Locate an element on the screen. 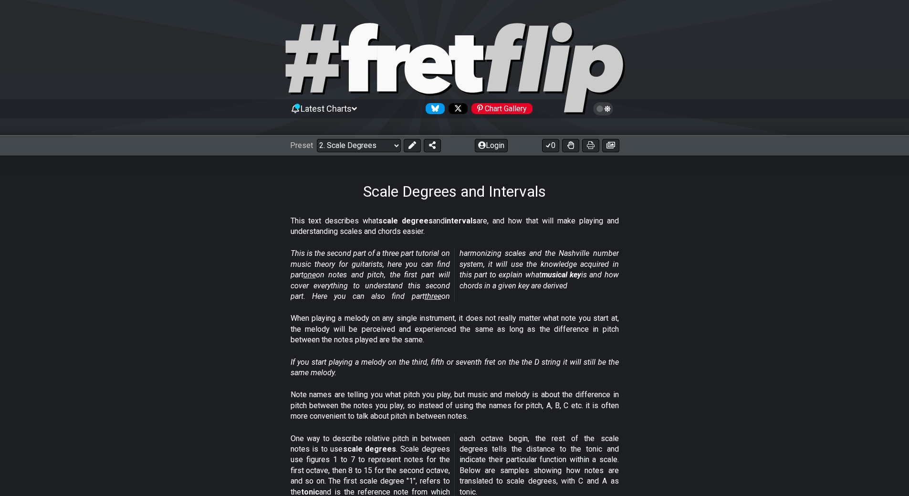 Image resolution: width=909 pixels, height=496 pixels. button: Edit Preset is located at coordinates (412, 145).